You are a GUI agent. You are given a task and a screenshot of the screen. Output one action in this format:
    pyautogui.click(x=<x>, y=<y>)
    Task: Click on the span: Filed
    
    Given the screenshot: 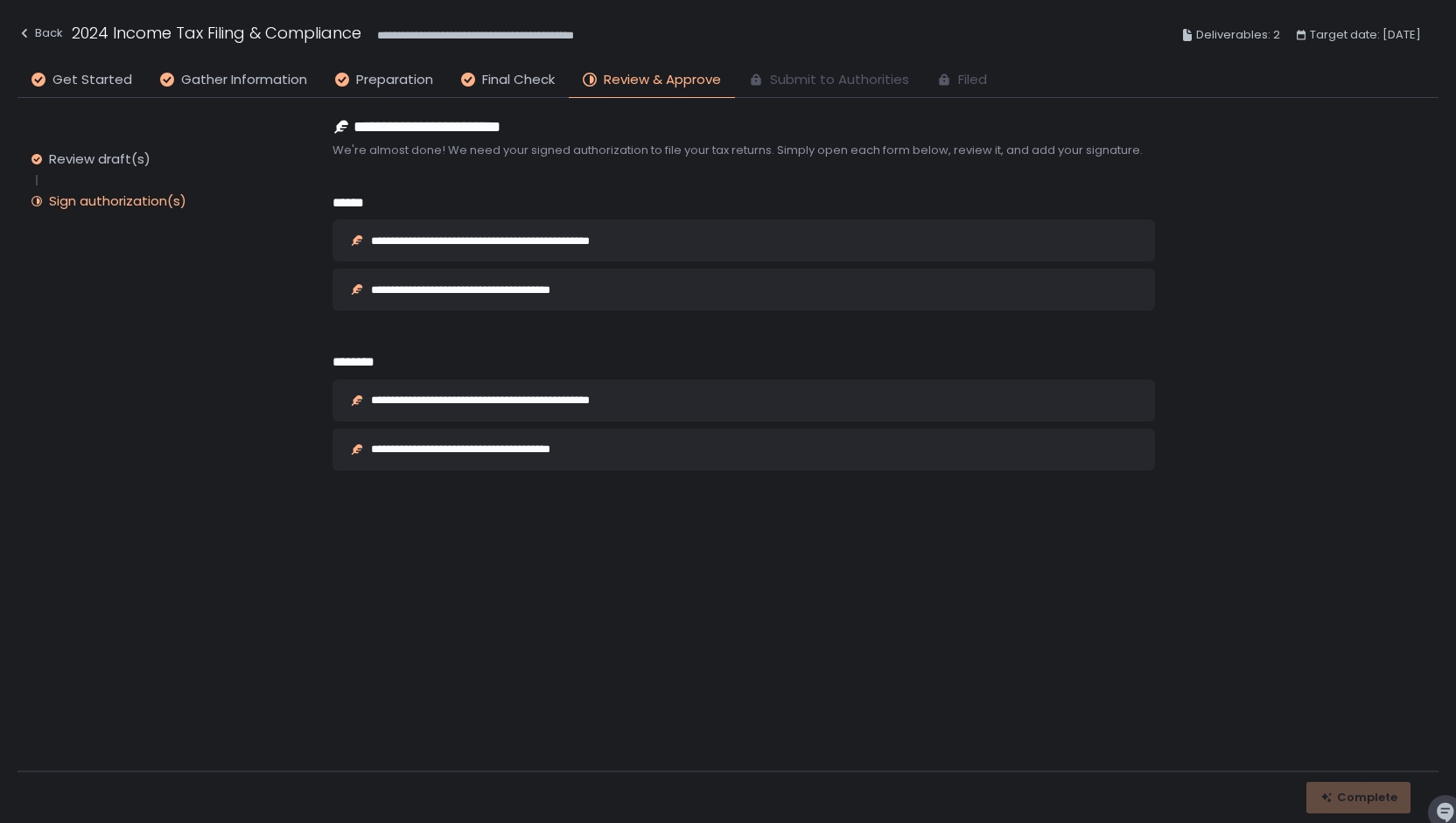 What is the action you would take?
    pyautogui.click(x=972, y=80)
    